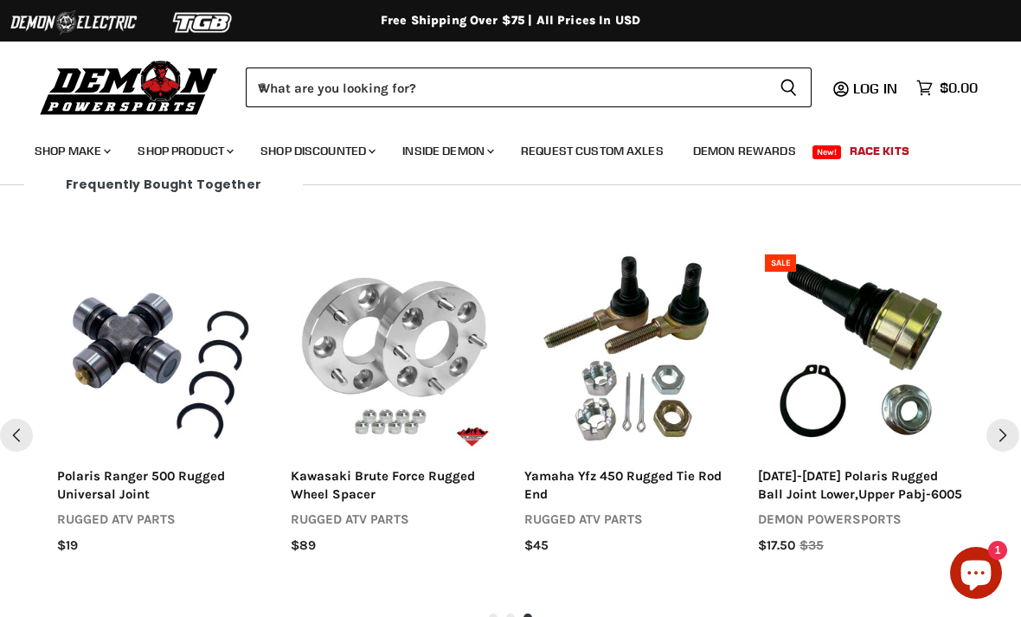 The width and height of the screenshot is (1021, 617). Describe the element at coordinates (537, 545) in the screenshot. I see `span: $45` at that location.